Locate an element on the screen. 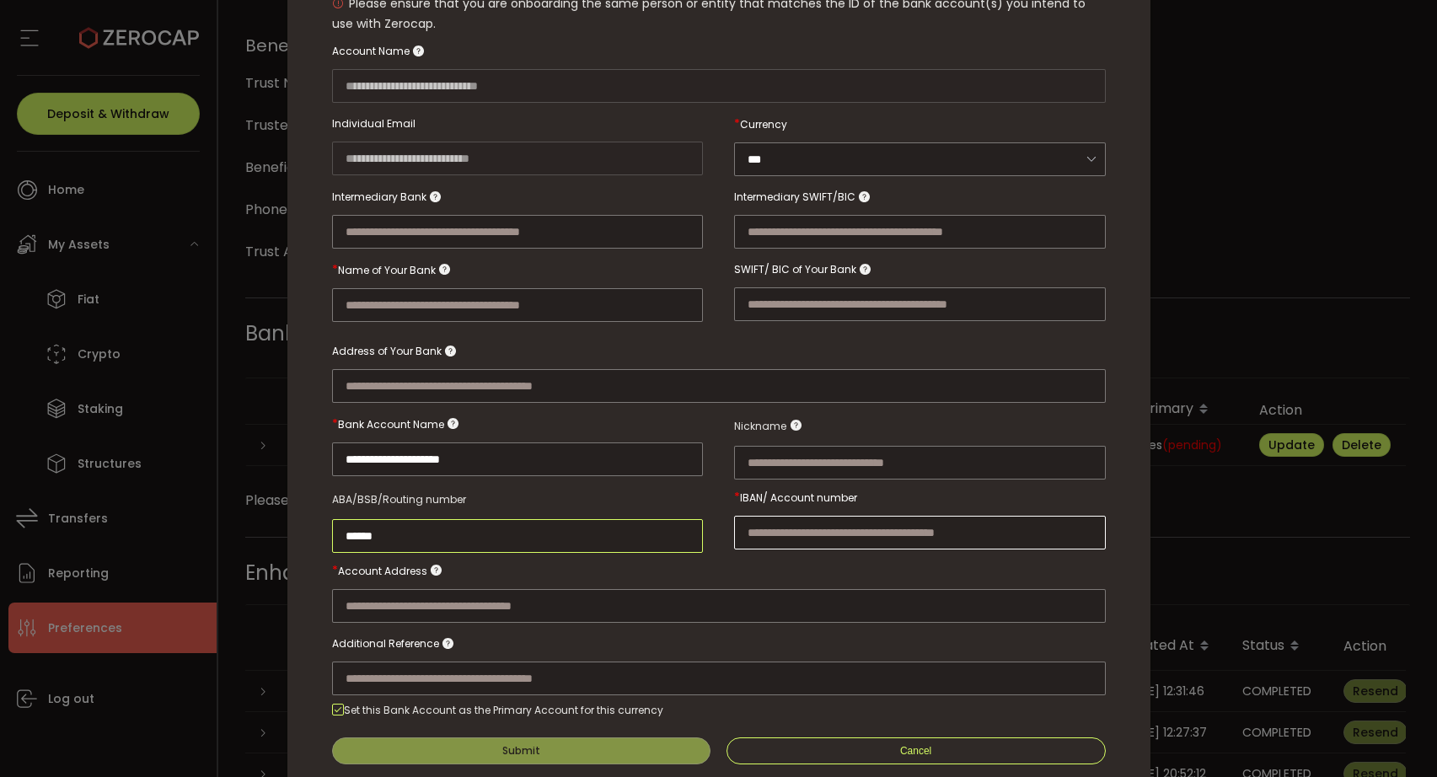 This screenshot has width=1437, height=777. div: Chat Widget is located at coordinates (1395, 737).